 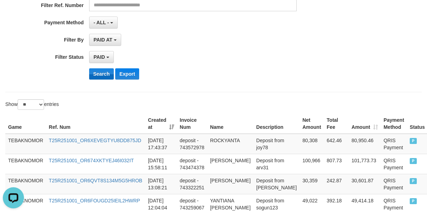 I want to click on td: 30,601.87, so click(x=365, y=184).